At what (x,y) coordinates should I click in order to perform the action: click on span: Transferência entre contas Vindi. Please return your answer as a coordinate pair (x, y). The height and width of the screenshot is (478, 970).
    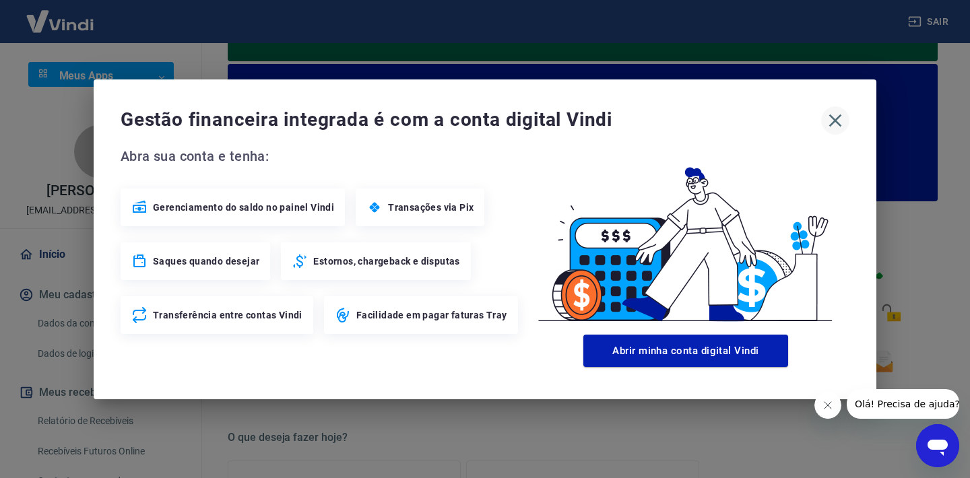
    Looking at the image, I should click on (228, 315).